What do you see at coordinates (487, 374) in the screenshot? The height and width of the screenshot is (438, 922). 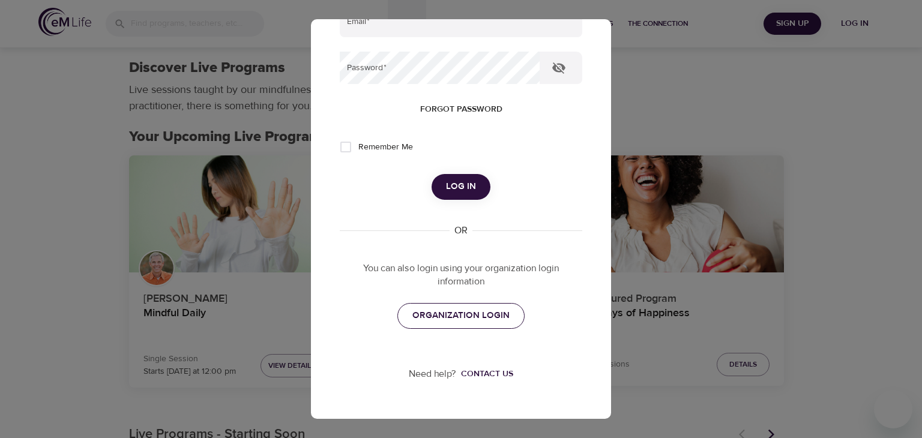 I see `div: Contact us` at bounding box center [487, 374].